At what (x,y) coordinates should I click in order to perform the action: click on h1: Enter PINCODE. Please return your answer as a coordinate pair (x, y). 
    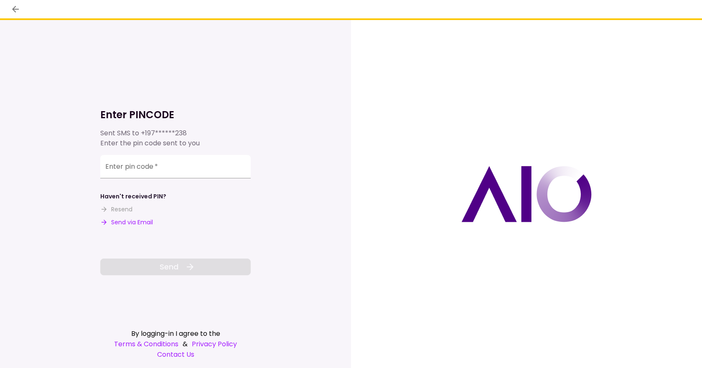
    Looking at the image, I should click on (175, 115).